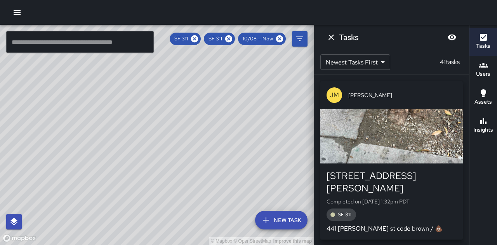 This screenshot has width=497, height=245. Describe the element at coordinates (300, 39) in the screenshot. I see `button: Filters` at that location.